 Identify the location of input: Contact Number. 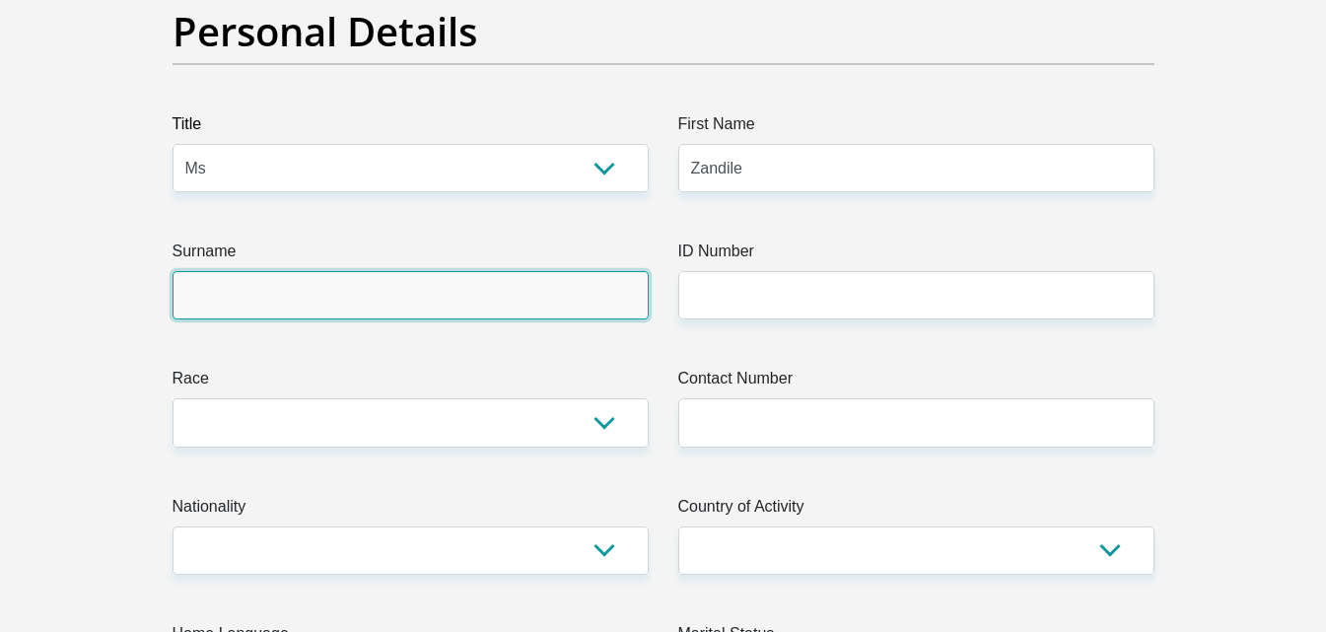
(916, 422).